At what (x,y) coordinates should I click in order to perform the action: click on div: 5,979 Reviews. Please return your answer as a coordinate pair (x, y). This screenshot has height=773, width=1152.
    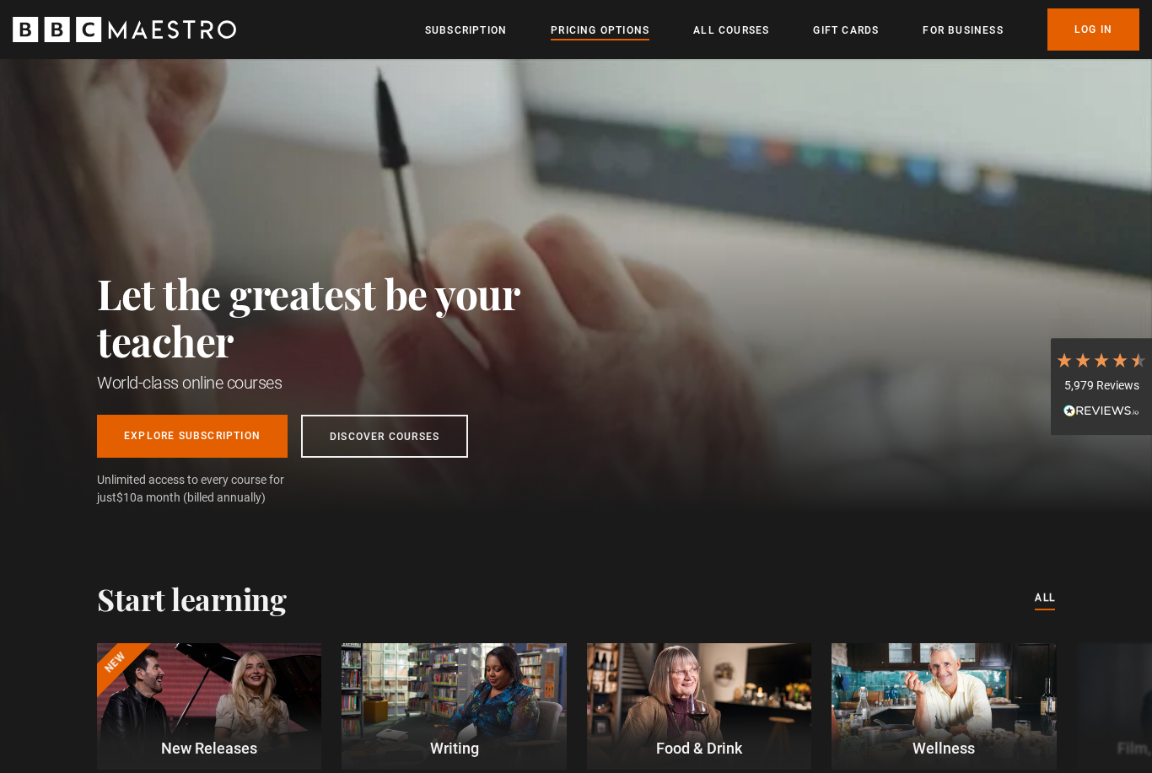
    Looking at the image, I should click on (1102, 386).